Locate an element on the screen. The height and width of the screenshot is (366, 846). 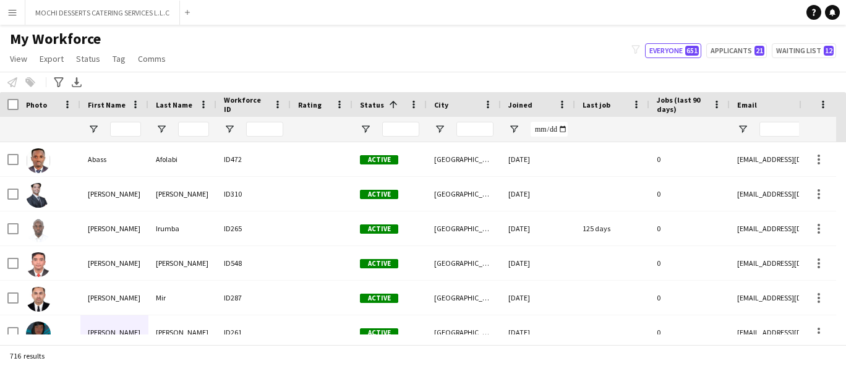
span: Last Name is located at coordinates (174, 105).